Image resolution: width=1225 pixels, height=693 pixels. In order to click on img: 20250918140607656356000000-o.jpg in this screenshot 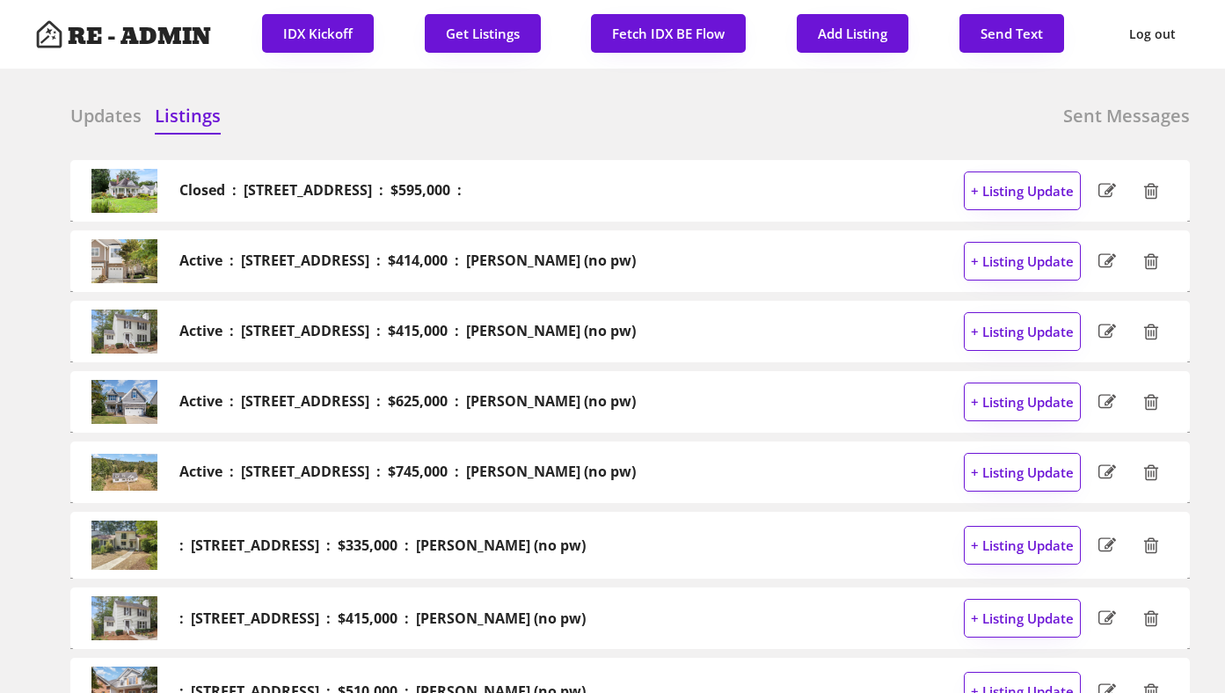, I will do `click(124, 472)`.